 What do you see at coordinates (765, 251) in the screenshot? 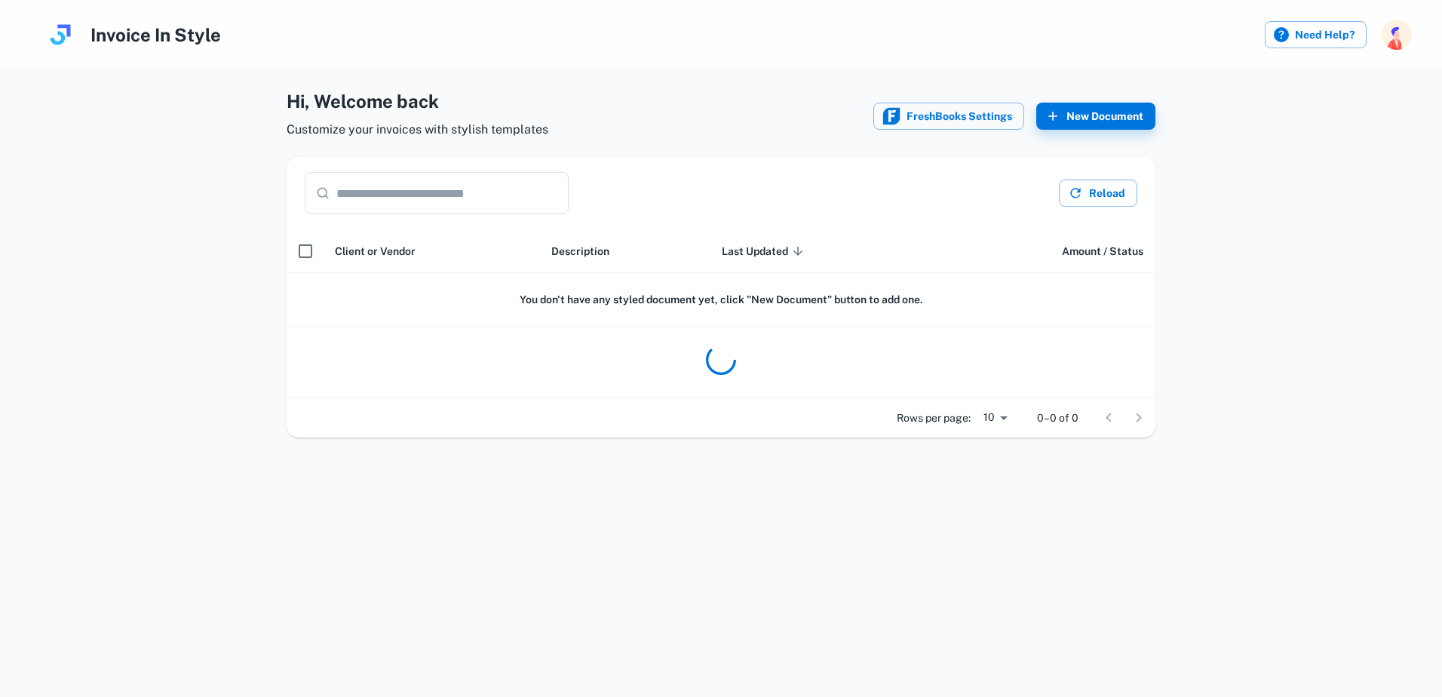
I see `span: Last Updated` at bounding box center [765, 251].